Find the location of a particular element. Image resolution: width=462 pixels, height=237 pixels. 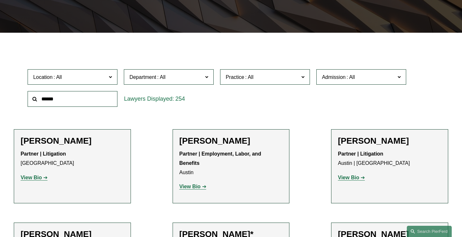

p: Austin is located at coordinates (231, 163).